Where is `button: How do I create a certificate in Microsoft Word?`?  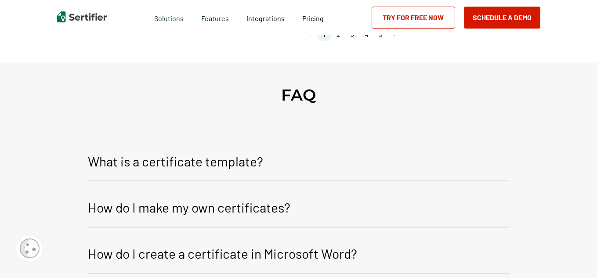 button: How do I create a certificate in Microsoft Word? is located at coordinates (299, 255).